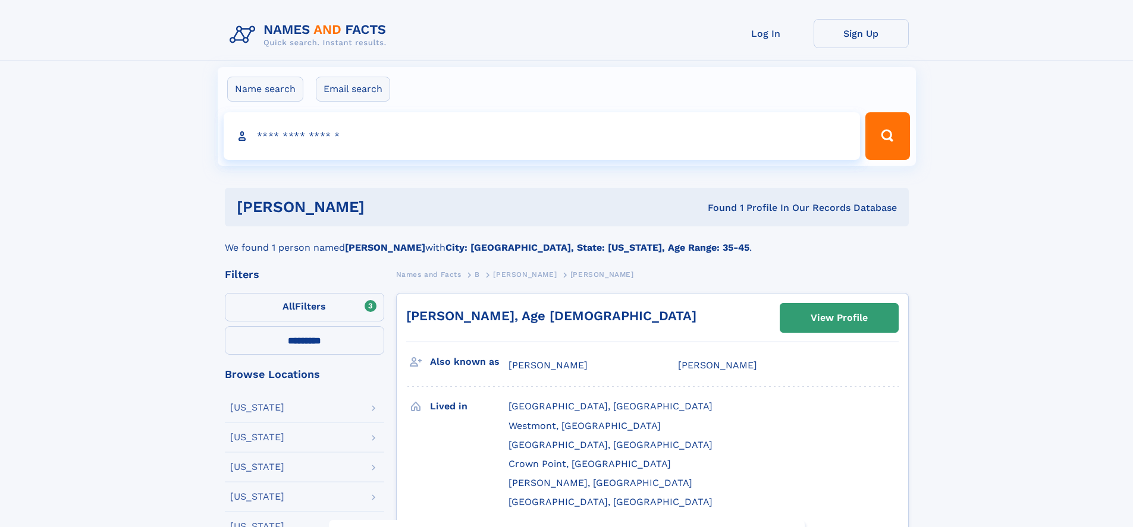  I want to click on div: We found 1 person named with ., so click(567, 241).